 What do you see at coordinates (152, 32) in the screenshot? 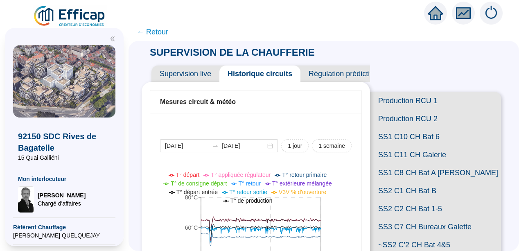
I see `span: ← Retour` at bounding box center [152, 32].